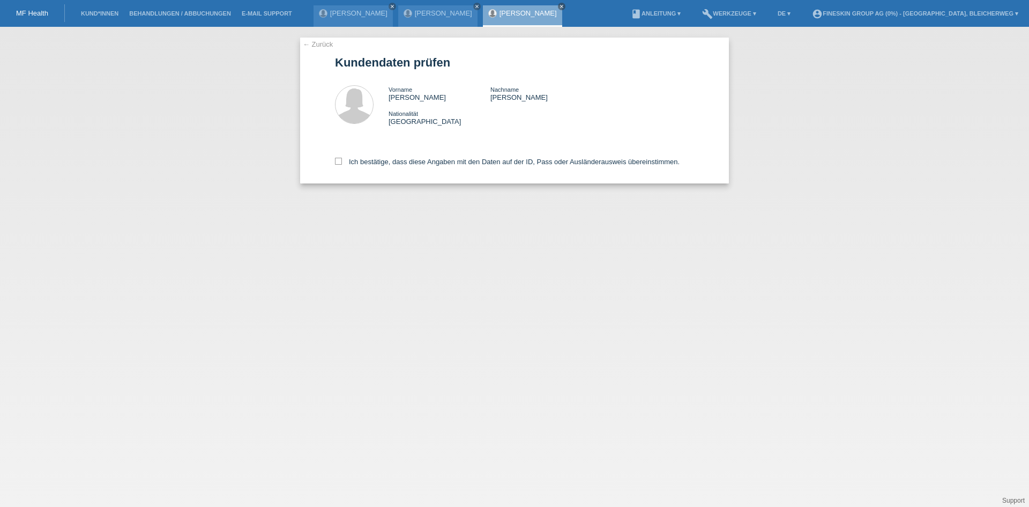 The height and width of the screenshot is (507, 1029). What do you see at coordinates (656, 13) in the screenshot?
I see `a: bookAnleitung ▾` at bounding box center [656, 13].